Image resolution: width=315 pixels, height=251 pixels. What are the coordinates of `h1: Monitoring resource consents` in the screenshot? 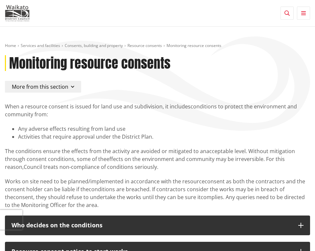 It's located at (90, 63).